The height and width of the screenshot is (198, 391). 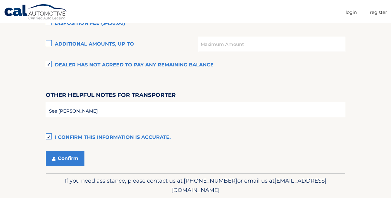 I want to click on a: Register, so click(x=378, y=12).